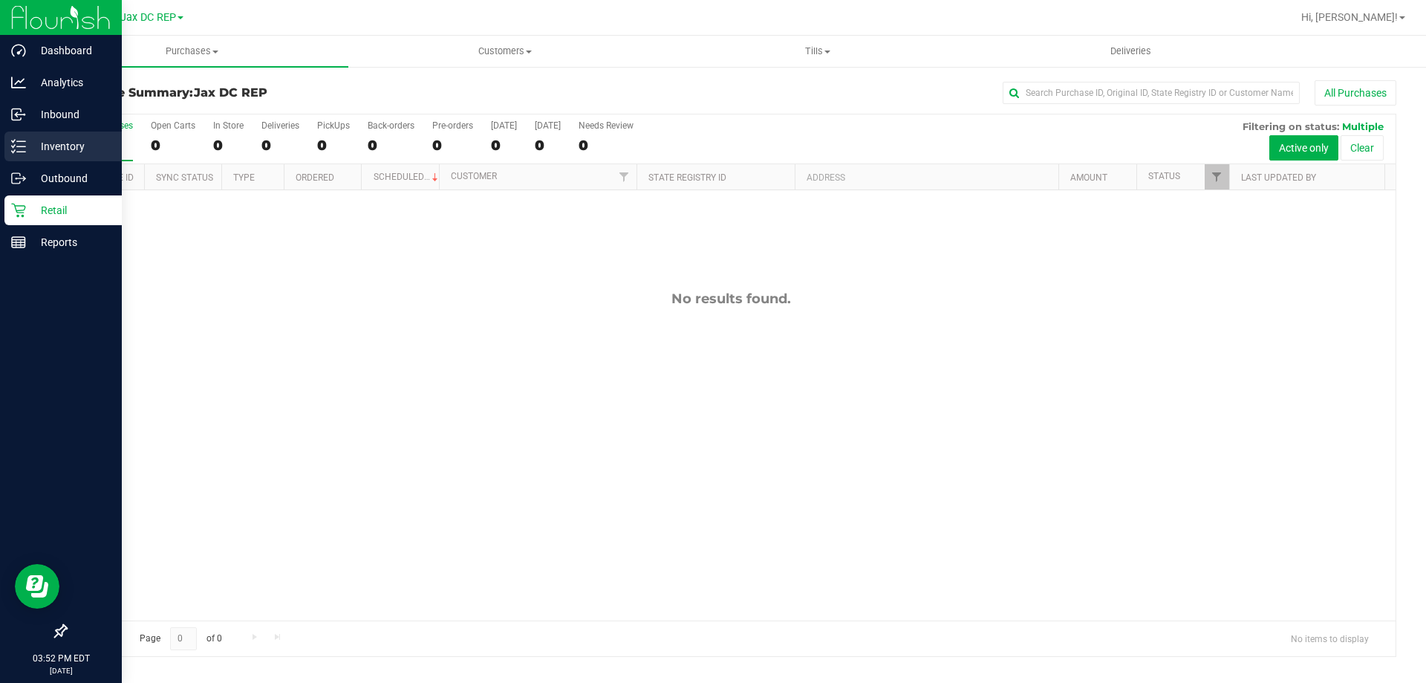 Image resolution: width=1426 pixels, height=683 pixels. Describe the element at coordinates (315, 178) in the screenshot. I see `a: Ordered` at that location.